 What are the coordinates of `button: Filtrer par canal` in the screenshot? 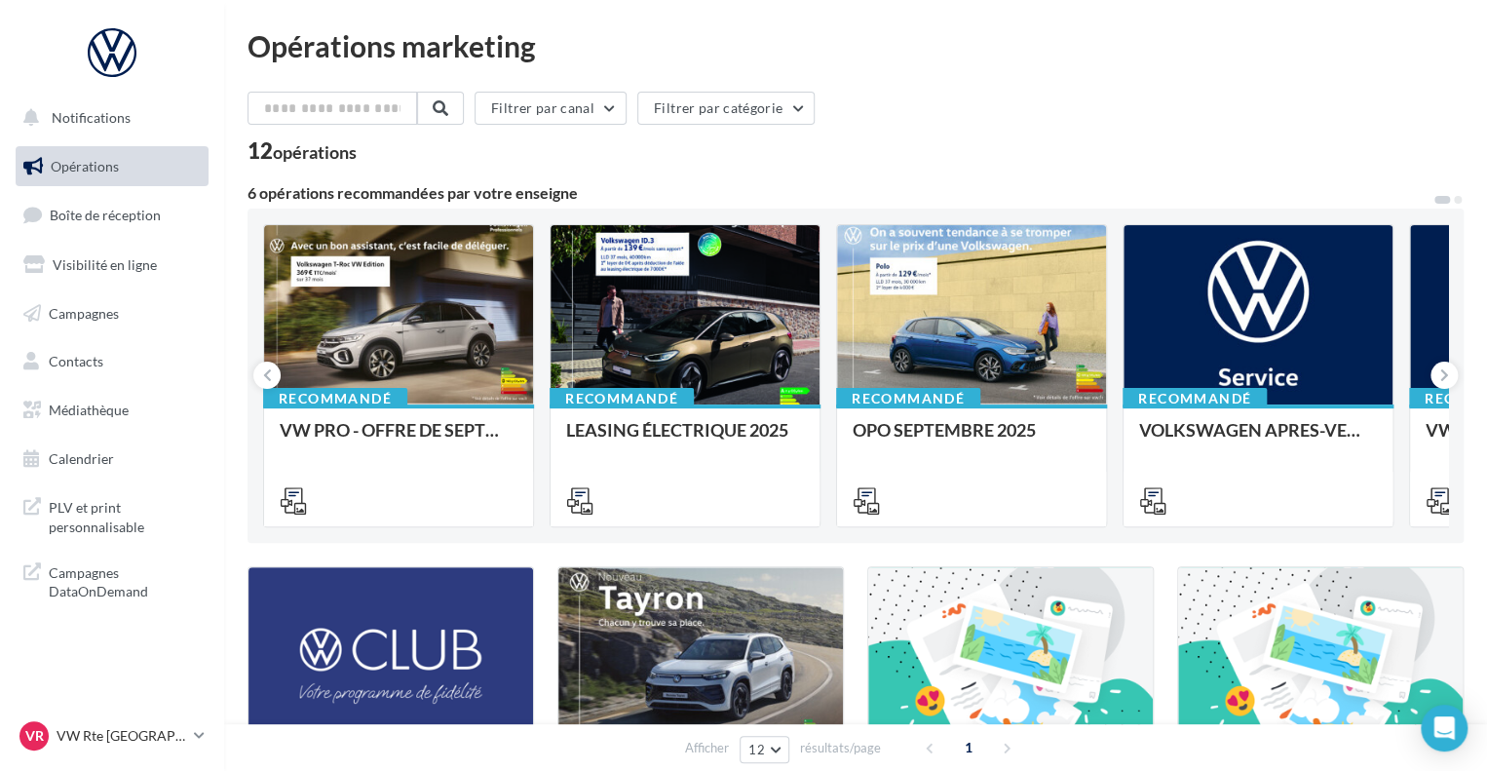 It's located at (551, 108).